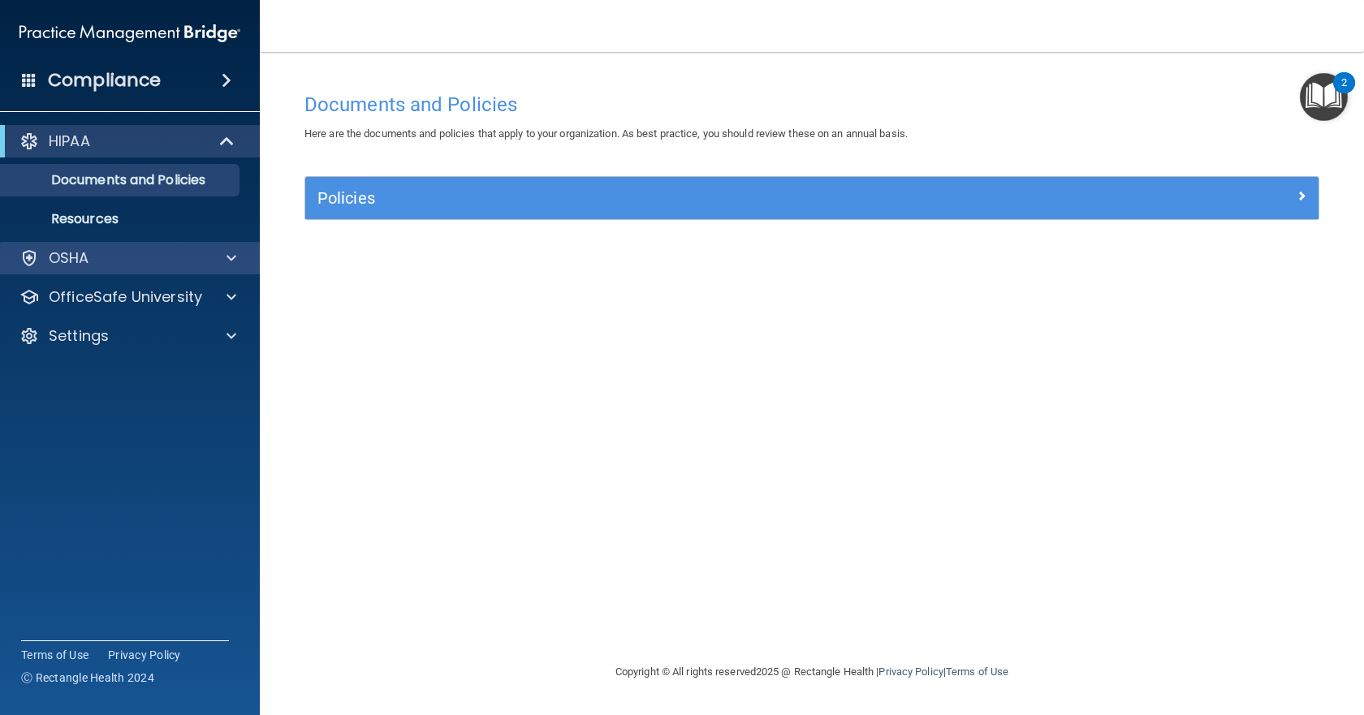 The image size is (1364, 715). Describe the element at coordinates (812, 105) in the screenshot. I see `h4: Documents and Policies` at that location.